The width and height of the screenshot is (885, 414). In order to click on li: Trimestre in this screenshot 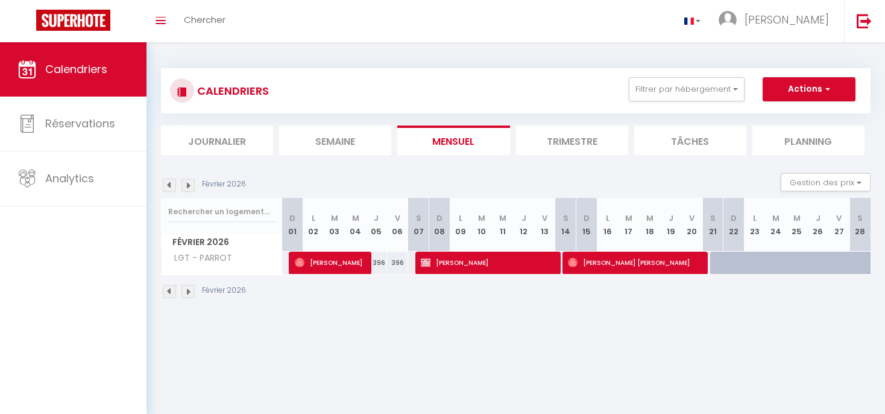, I will do `click(572, 140)`.